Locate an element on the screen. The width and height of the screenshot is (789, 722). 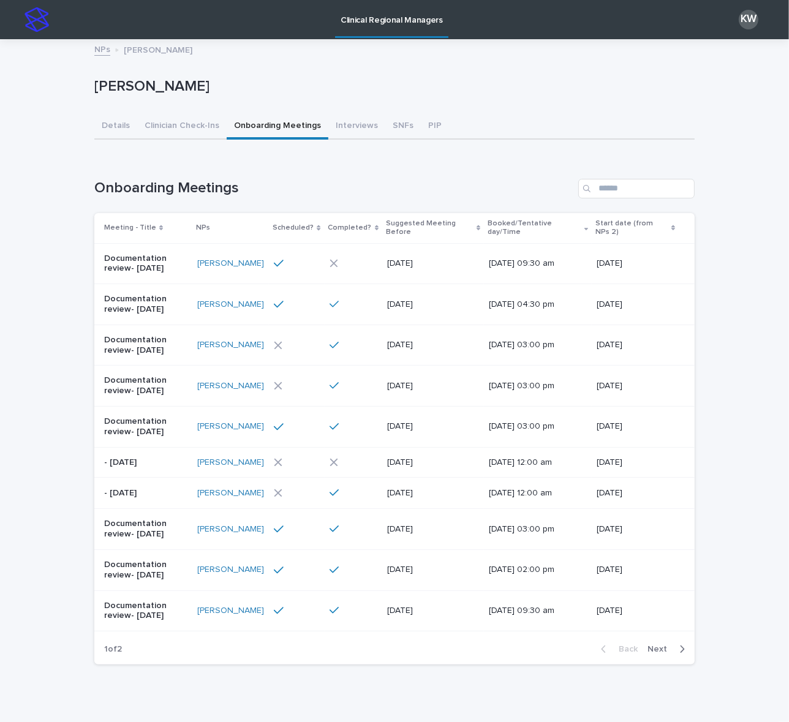
button: Details is located at coordinates (116, 127).